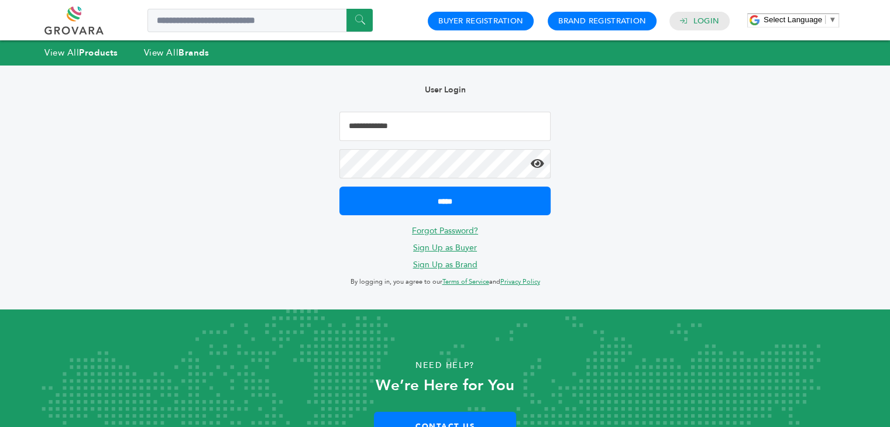 Image resolution: width=890 pixels, height=427 pixels. I want to click on a: Terms of Service, so click(466, 281).